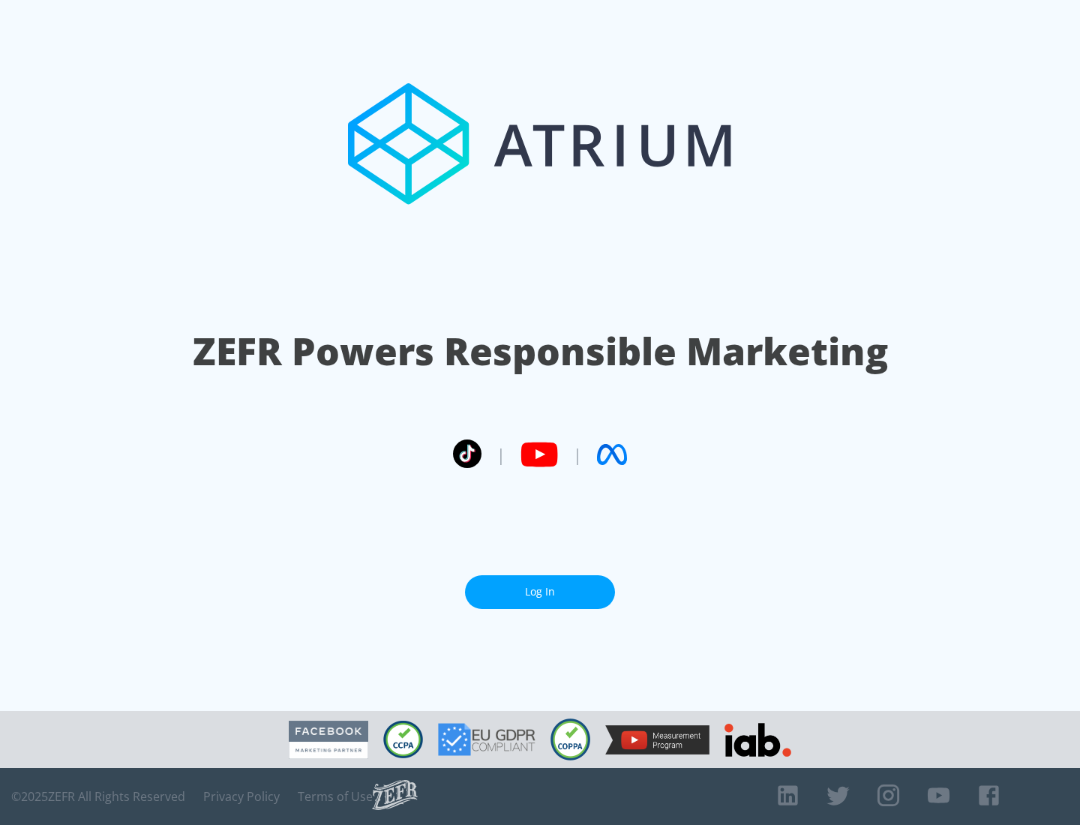 Image resolution: width=1080 pixels, height=825 pixels. I want to click on a: Privacy Policy, so click(241, 796).